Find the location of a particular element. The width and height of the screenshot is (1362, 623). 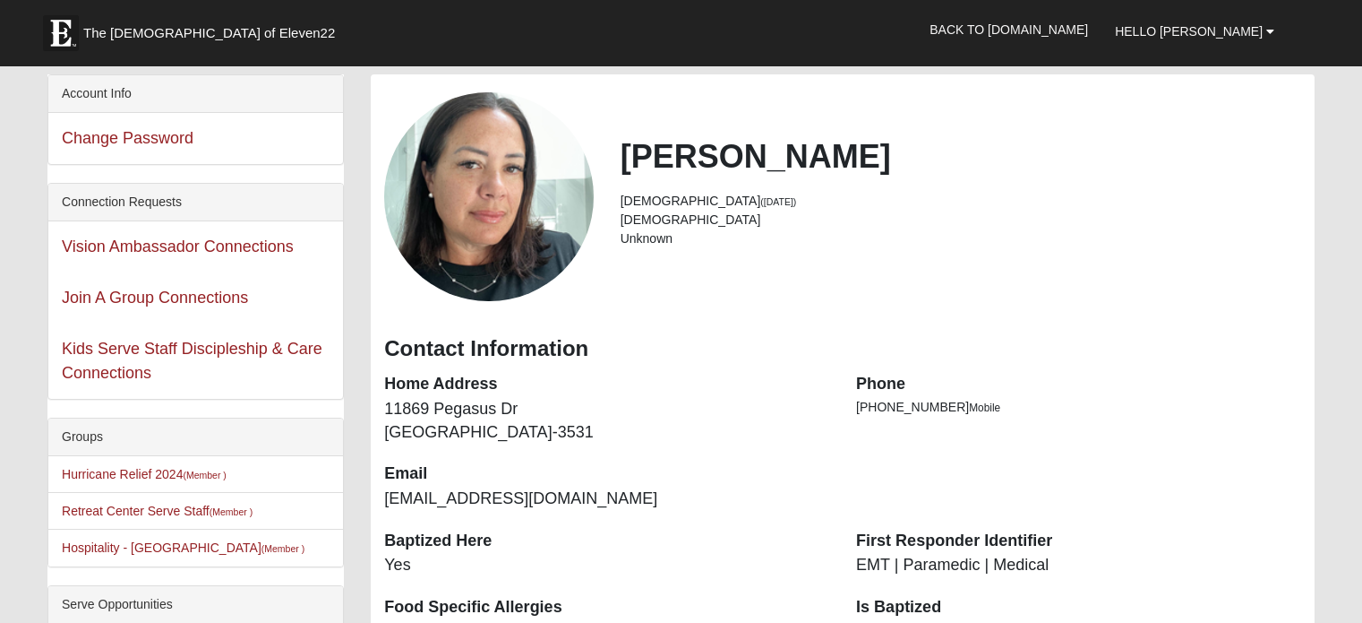

dt: Home Address is located at coordinates (606, 384).